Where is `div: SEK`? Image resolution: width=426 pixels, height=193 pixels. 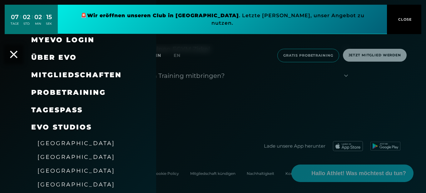 div: SEK is located at coordinates (49, 24).